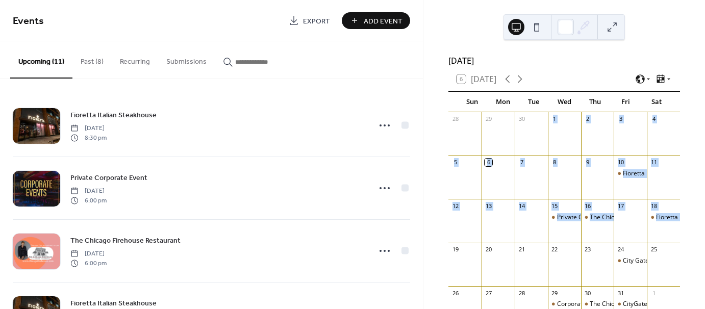 This screenshot has width=705, height=309. I want to click on div: 25, so click(653, 249).